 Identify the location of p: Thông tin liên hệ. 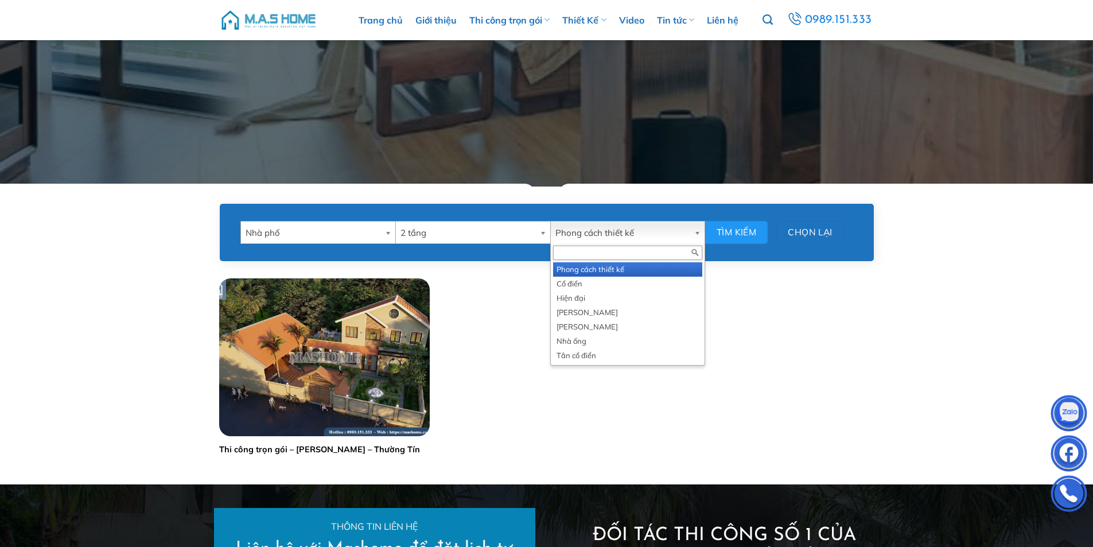
(374, 527).